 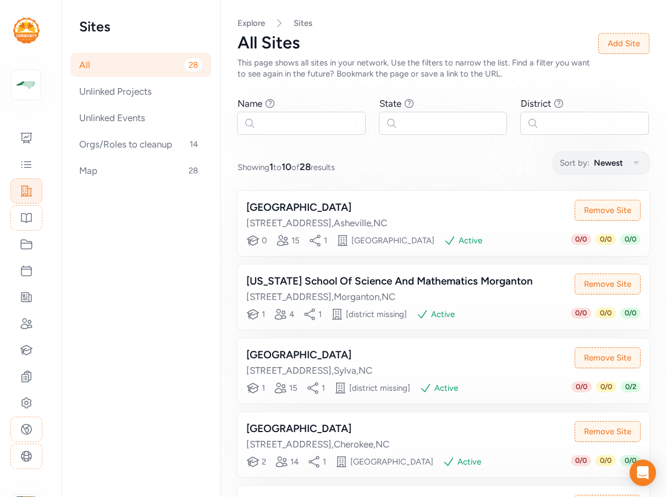 I want to click on span: Sort by:, so click(x=575, y=163).